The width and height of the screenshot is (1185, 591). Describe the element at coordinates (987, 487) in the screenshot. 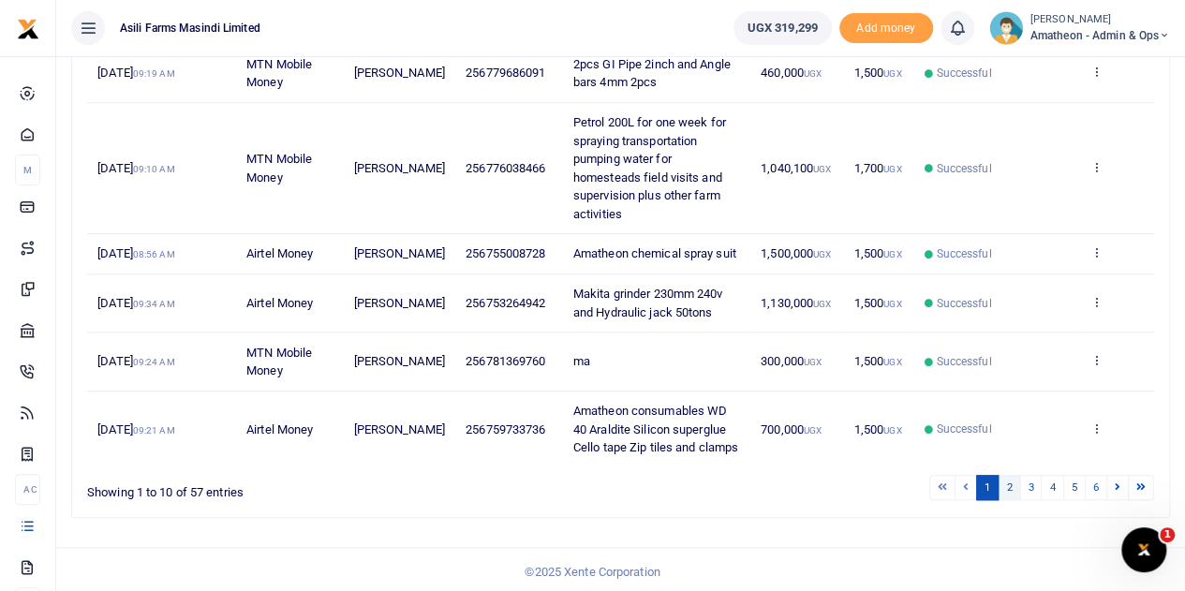

I see `a: 1` at that location.